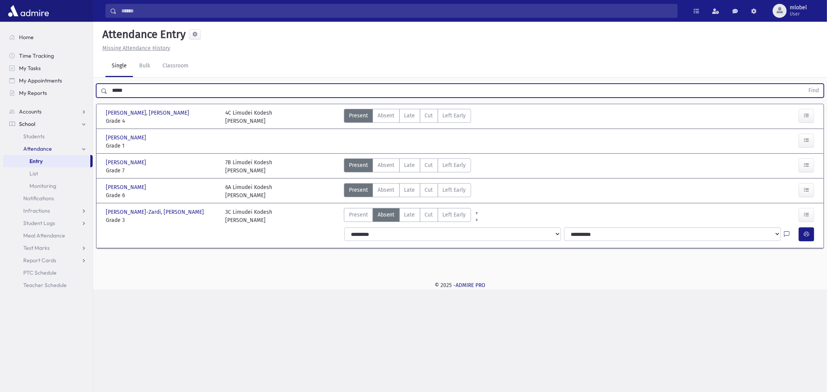 Image resolution: width=827 pixels, height=392 pixels. Describe the element at coordinates (40, 81) in the screenshot. I see `span: My Appointments` at that location.